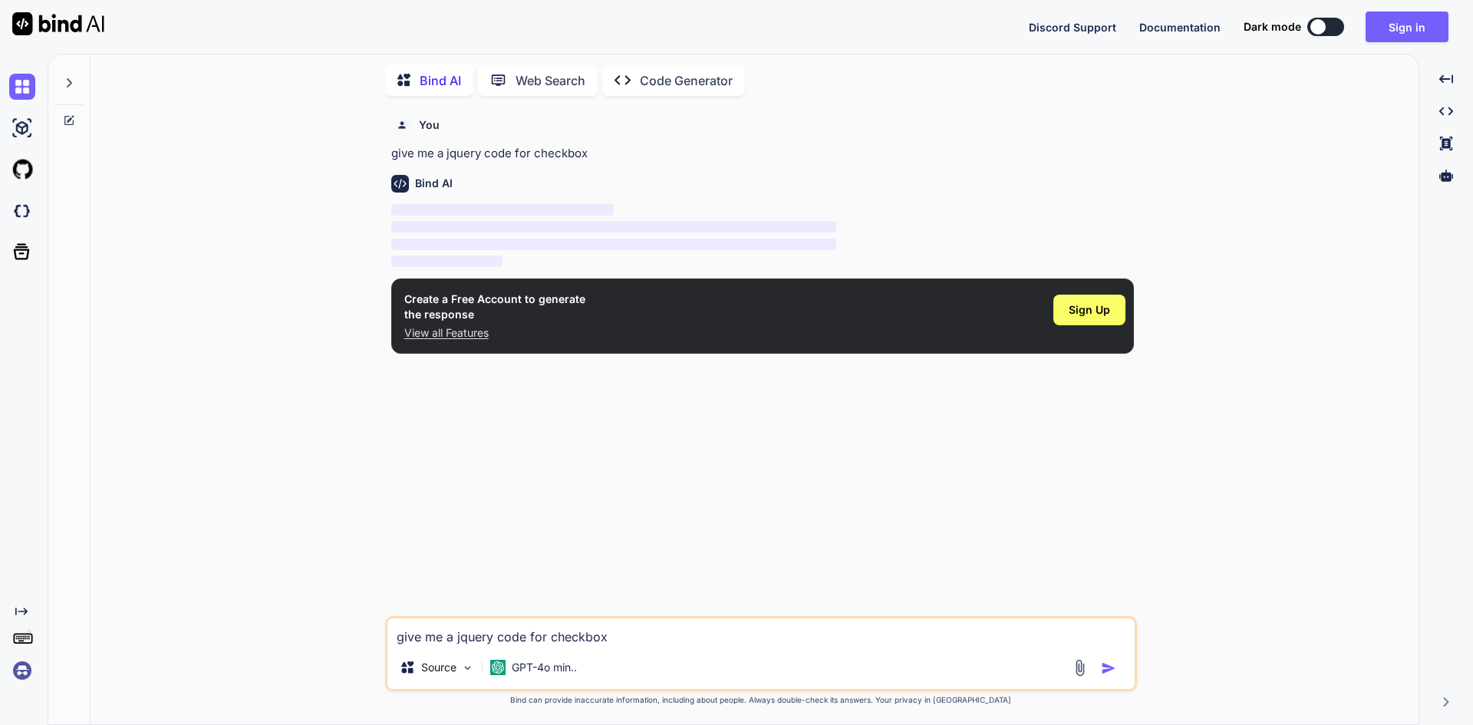  I want to click on img: ai-studio, so click(22, 128).